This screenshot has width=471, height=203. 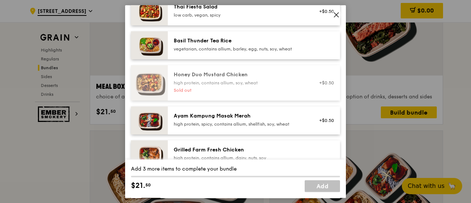 What do you see at coordinates (239, 116) in the screenshot?
I see `div: Ayam Kampung Masak Merah` at bounding box center [239, 116].